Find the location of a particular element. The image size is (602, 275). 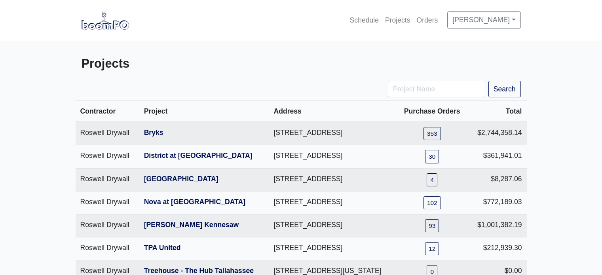

a: Projects is located at coordinates (398, 20).